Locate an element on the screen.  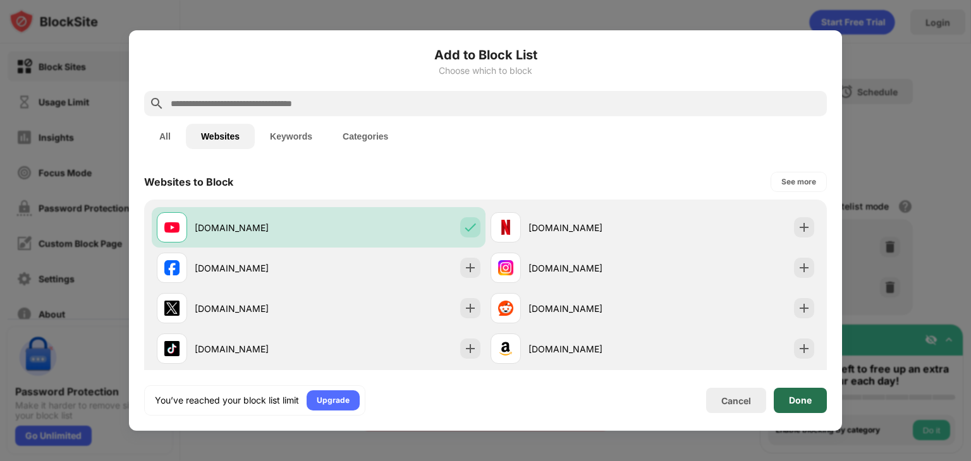
button: Categories is located at coordinates (365, 137).